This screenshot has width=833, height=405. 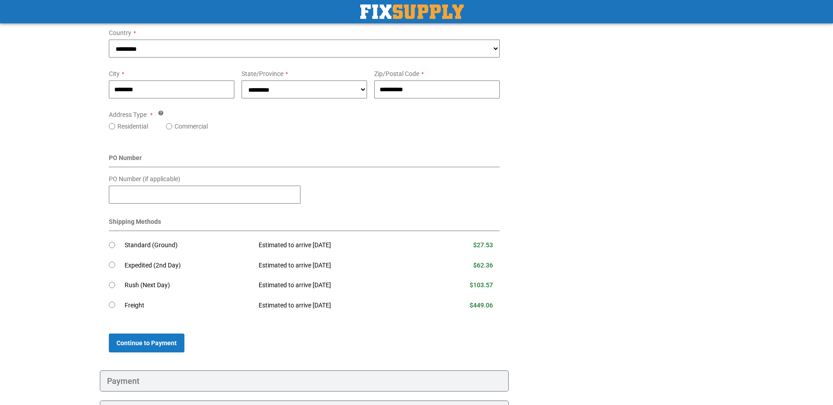 What do you see at coordinates (304, 224) in the screenshot?
I see `div: Shipping Methods` at bounding box center [304, 224].